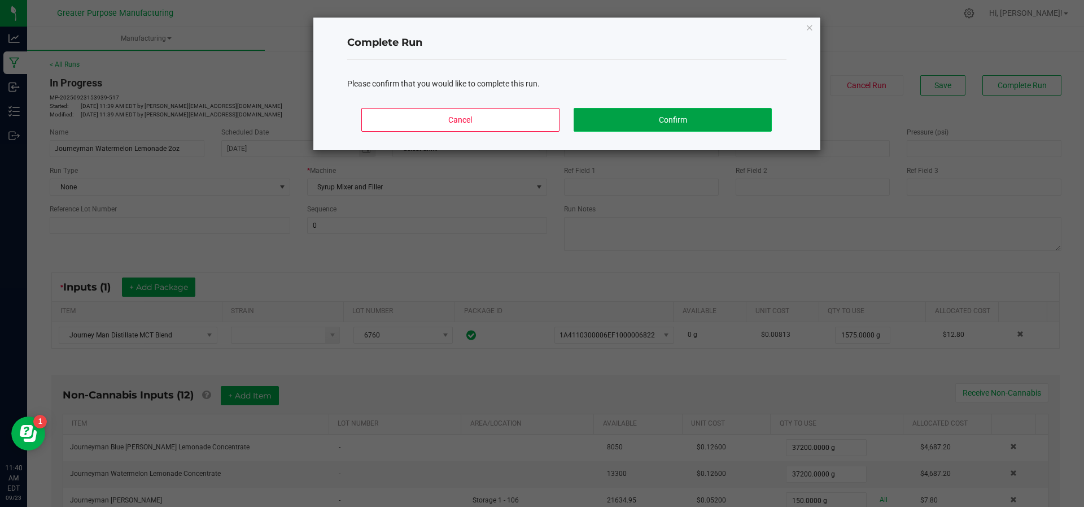 The height and width of the screenshot is (507, 1084). What do you see at coordinates (567, 43) in the screenshot?
I see `h4: Complete Run` at bounding box center [567, 43].